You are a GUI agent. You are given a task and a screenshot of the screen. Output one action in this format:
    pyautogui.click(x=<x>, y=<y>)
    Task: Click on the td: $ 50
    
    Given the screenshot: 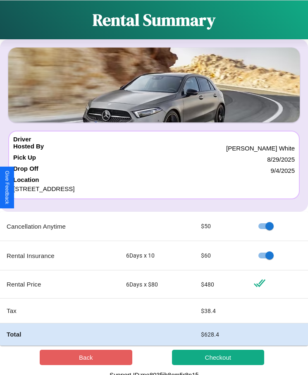 What is the action you would take?
    pyautogui.click(x=220, y=226)
    